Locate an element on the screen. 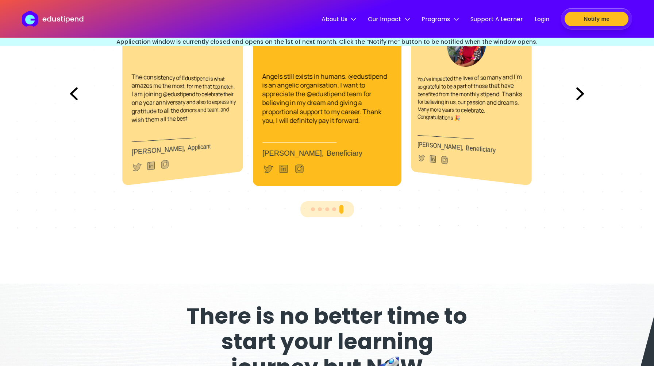 The image size is (654, 366). span: The consistency of Edustipend is what amazes me the most, for me that top notch. I am joining @ed... is located at coordinates (184, 98).